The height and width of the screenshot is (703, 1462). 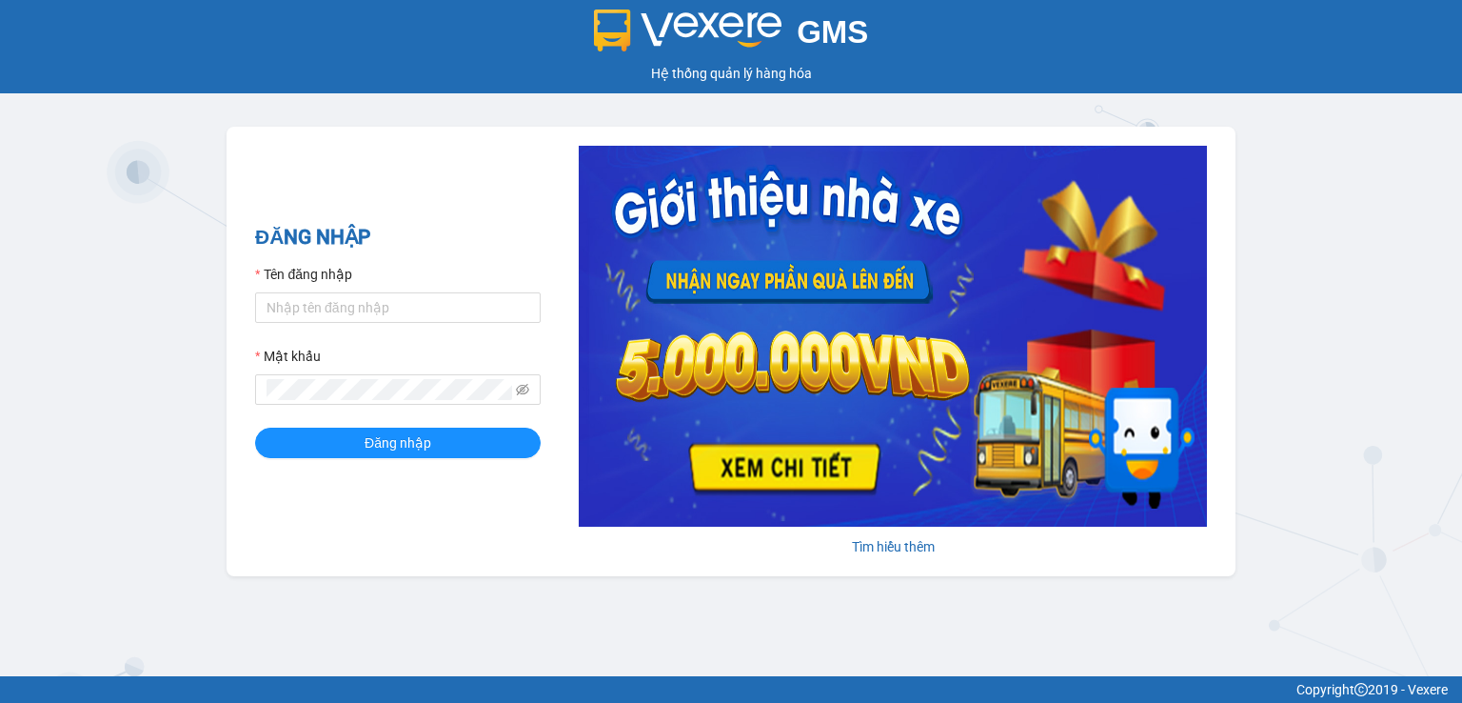 What do you see at coordinates (731, 689) in the screenshot?
I see `div: Copyright 2019 - Vexere` at bounding box center [731, 689].